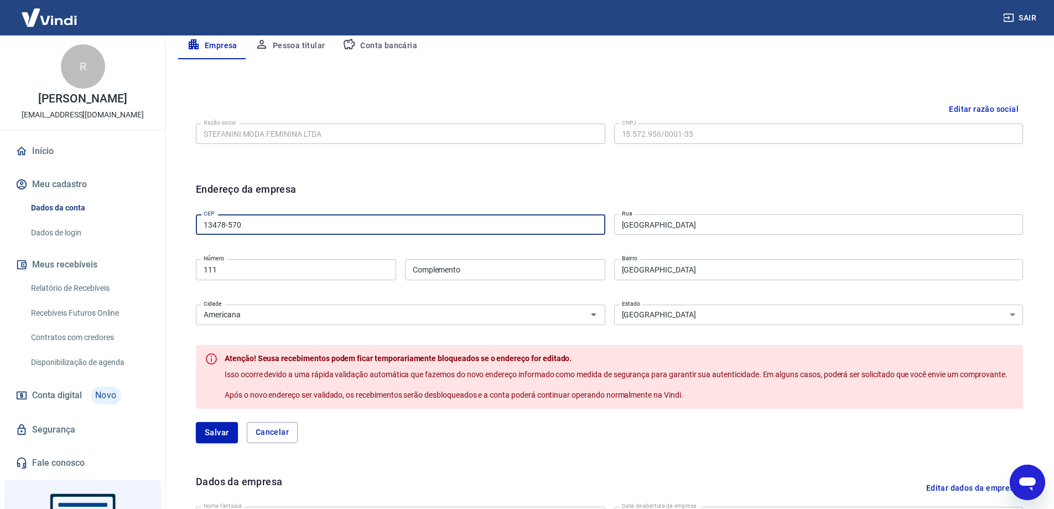 This screenshot has width=1054, height=509. Describe the element at coordinates (213, 303) in the screenshot. I see `label: Cidade` at that location.